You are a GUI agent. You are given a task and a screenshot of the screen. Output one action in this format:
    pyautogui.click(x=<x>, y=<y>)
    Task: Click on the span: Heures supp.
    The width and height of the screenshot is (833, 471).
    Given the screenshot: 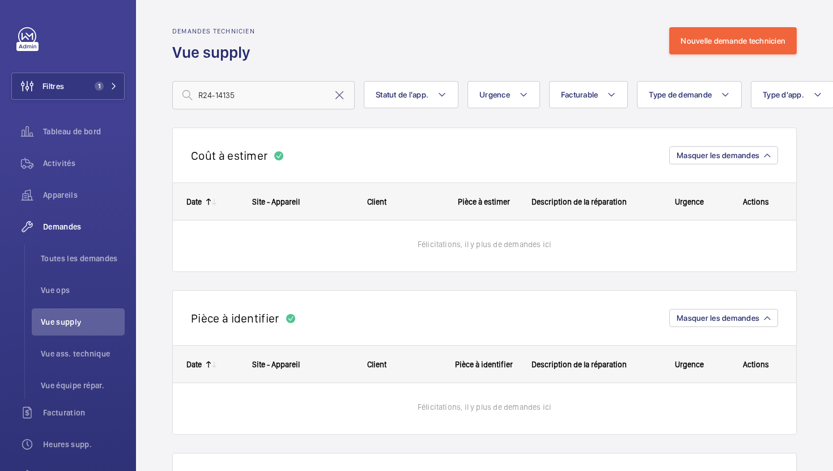 What is the action you would take?
    pyautogui.click(x=84, y=444)
    